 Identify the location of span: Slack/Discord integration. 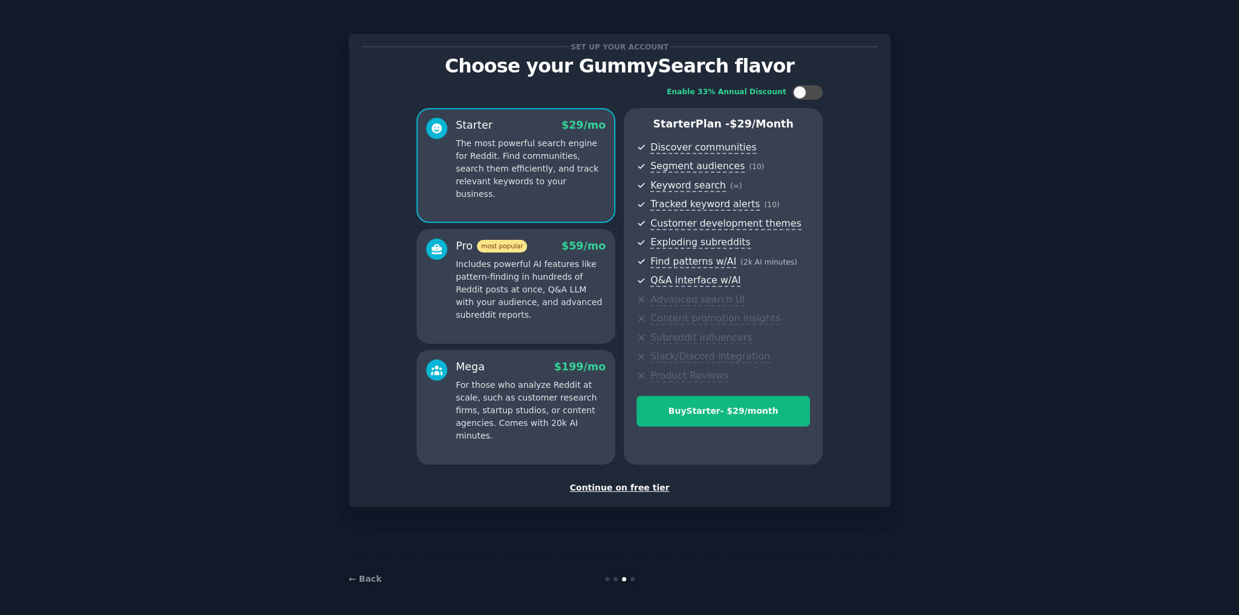
(710, 357).